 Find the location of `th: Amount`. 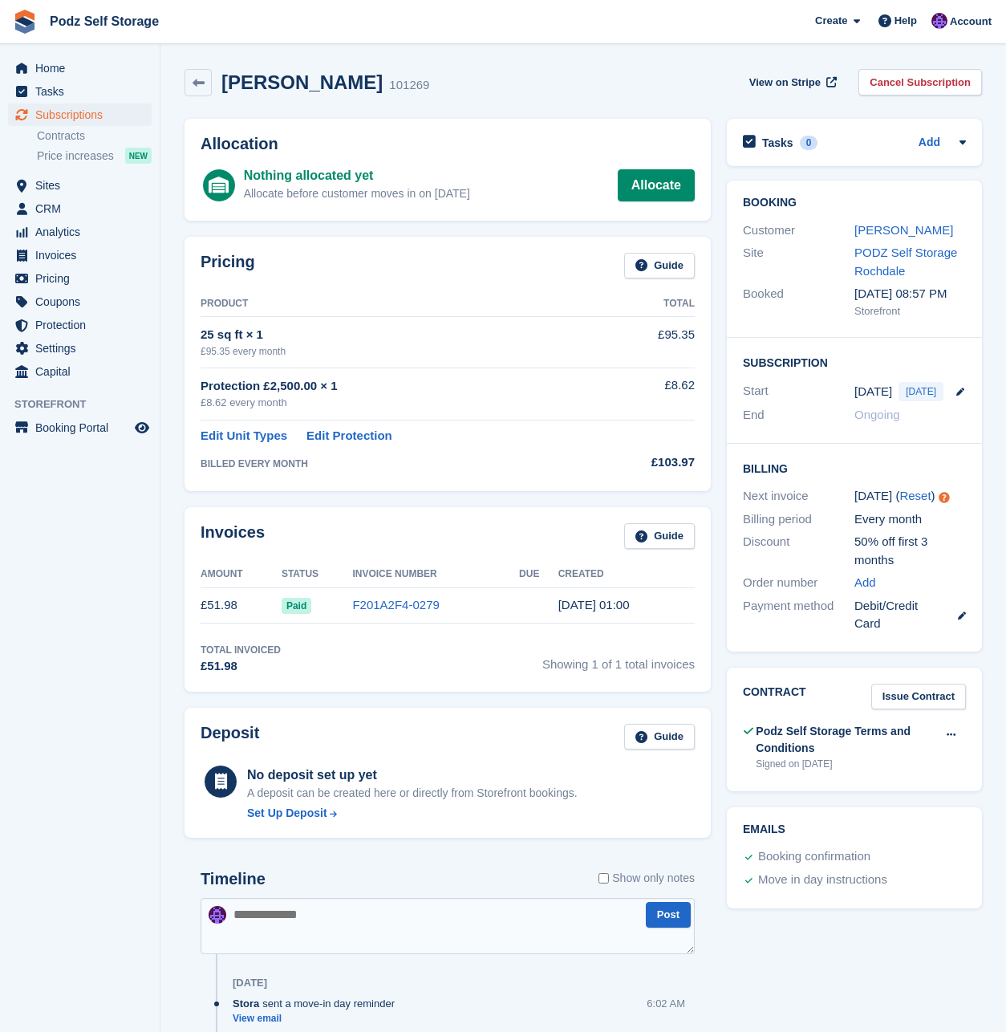

th: Amount is located at coordinates (241, 574).